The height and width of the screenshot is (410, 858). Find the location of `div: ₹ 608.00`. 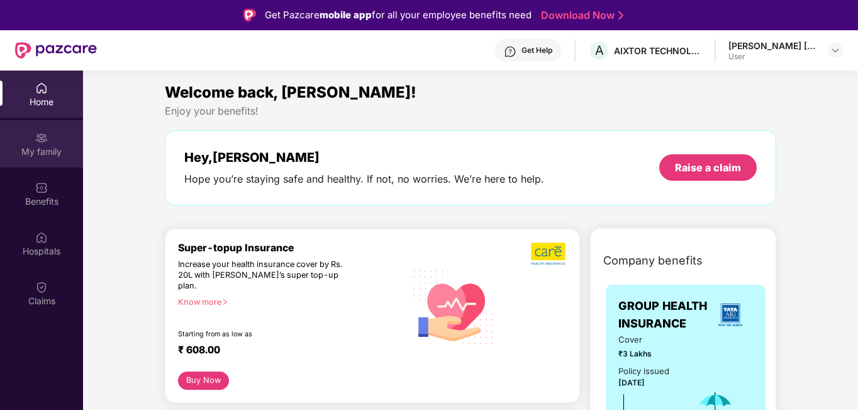

div: ₹ 608.00 is located at coordinates (285, 351).